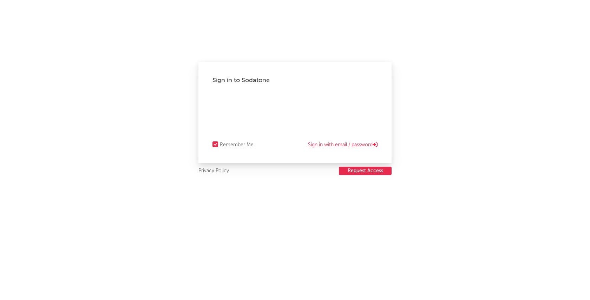 The width and height of the screenshot is (590, 300). What do you see at coordinates (213, 171) in the screenshot?
I see `a: Privacy Policy` at bounding box center [213, 171].